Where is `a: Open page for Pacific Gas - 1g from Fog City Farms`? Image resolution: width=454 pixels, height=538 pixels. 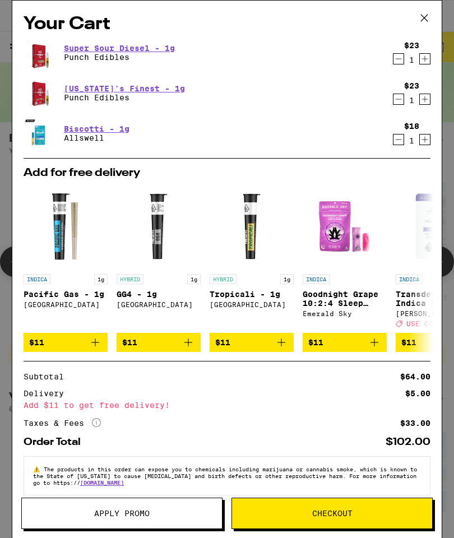 a: Open page for Pacific Gas - 1g from Fog City Farms is located at coordinates (66, 258).